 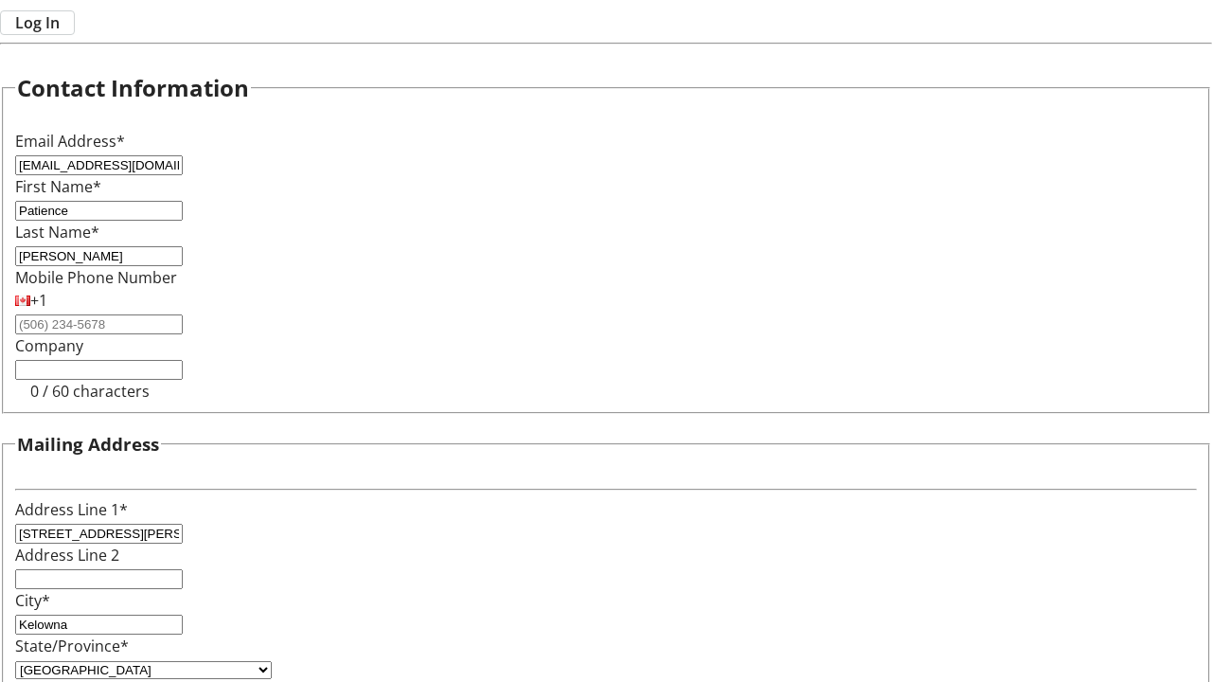 What do you see at coordinates (88, 444) in the screenshot?
I see `h3: Mailing Address` at bounding box center [88, 444].